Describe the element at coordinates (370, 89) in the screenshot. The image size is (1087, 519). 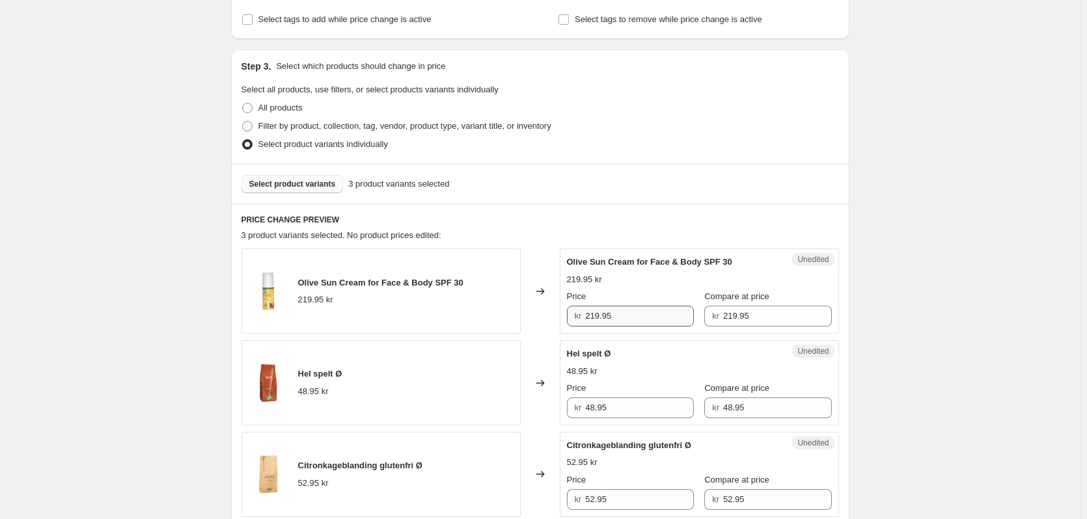
I see `span: Select all products, use filters, or select products variants individually` at that location.